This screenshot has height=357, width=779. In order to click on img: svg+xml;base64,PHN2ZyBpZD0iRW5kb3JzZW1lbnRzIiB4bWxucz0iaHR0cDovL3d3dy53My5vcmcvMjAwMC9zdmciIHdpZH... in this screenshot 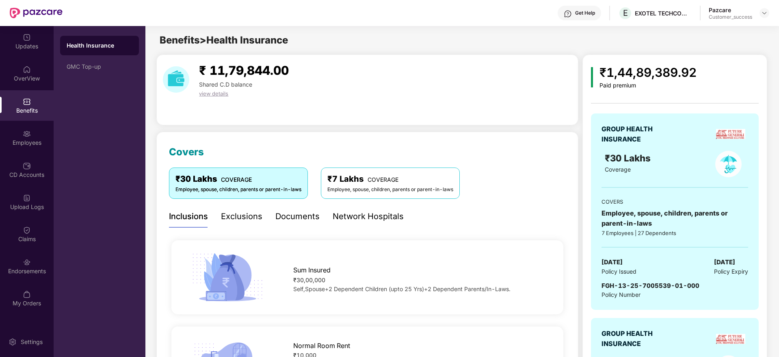, I will do `click(27, 262)`.